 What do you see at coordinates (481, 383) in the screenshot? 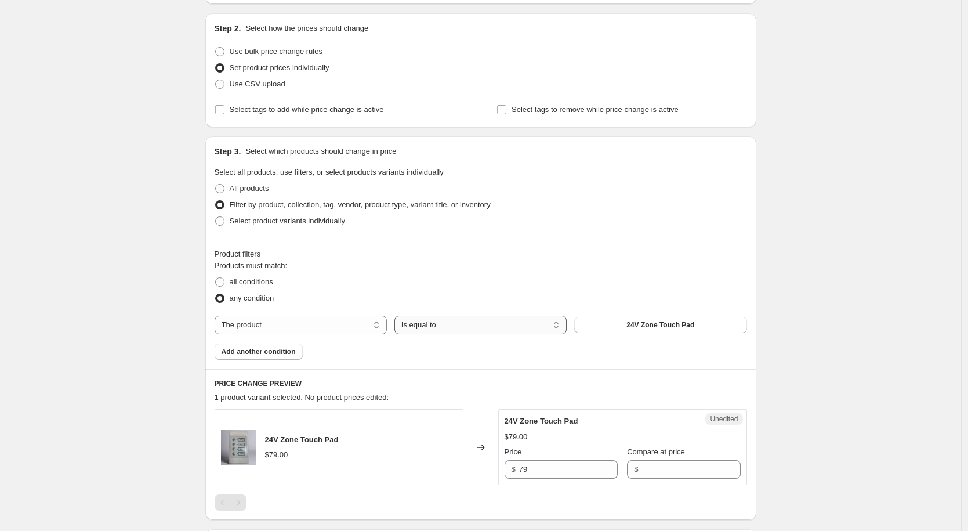
I see `h6: PRICE CHANGE PREVIEW` at bounding box center [481, 383].